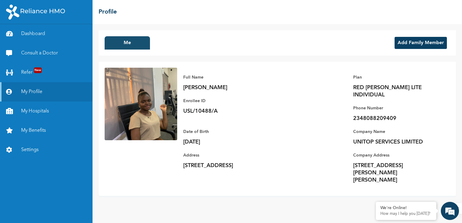 The width and height of the screenshot is (462, 223). I want to click on p: Date of Birth, so click(226, 132).